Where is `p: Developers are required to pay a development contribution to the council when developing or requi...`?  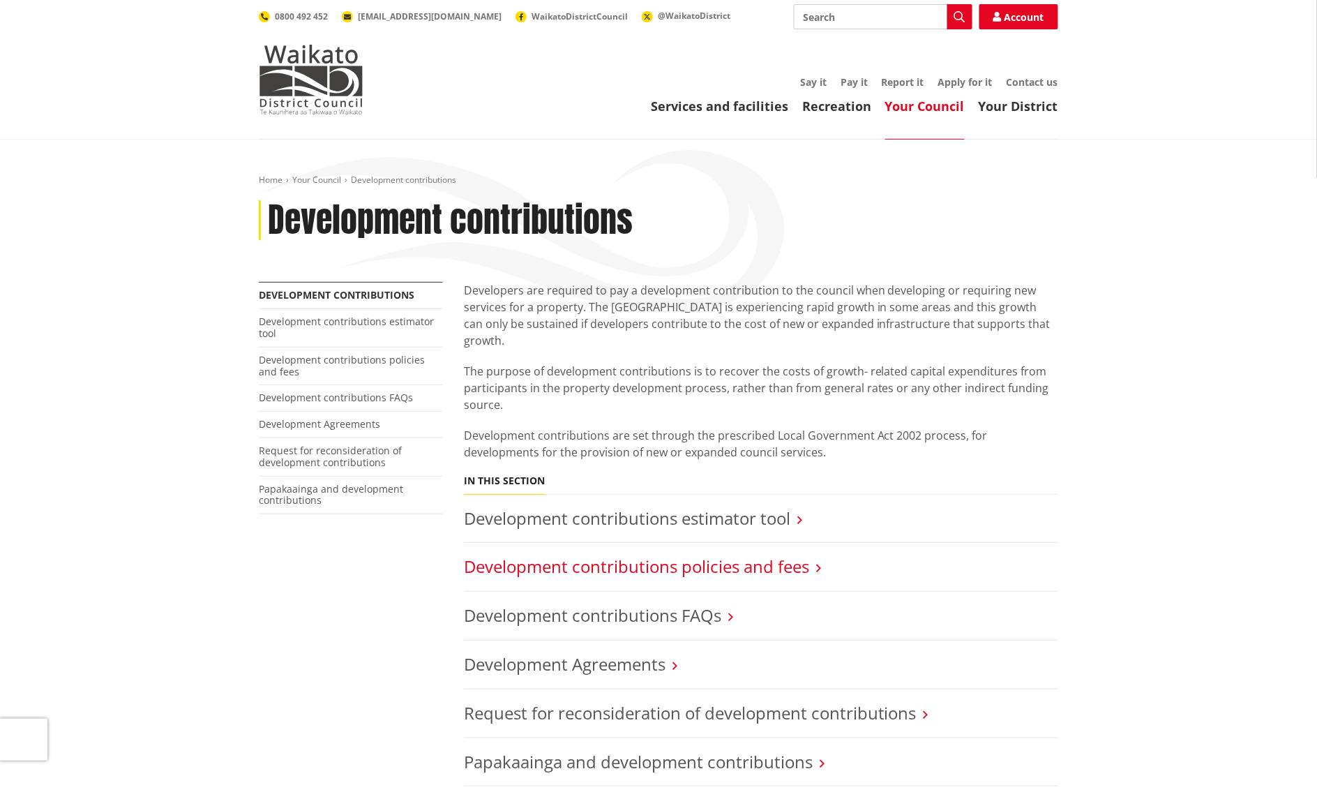
p: Developers are required to pay a development contribution to the council when developing or requi... is located at coordinates (761, 315).